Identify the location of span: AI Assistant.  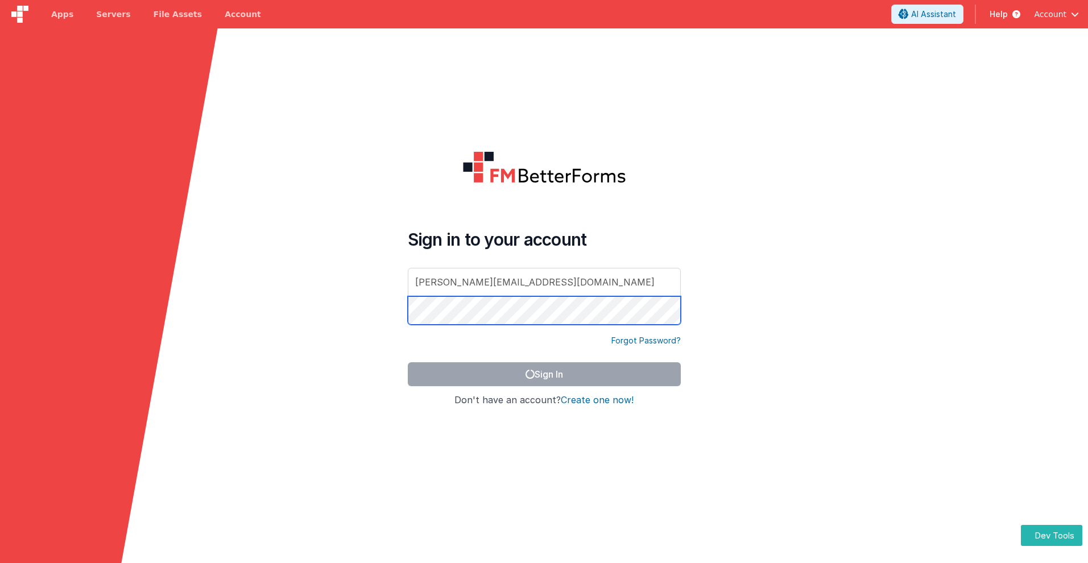
(934, 14).